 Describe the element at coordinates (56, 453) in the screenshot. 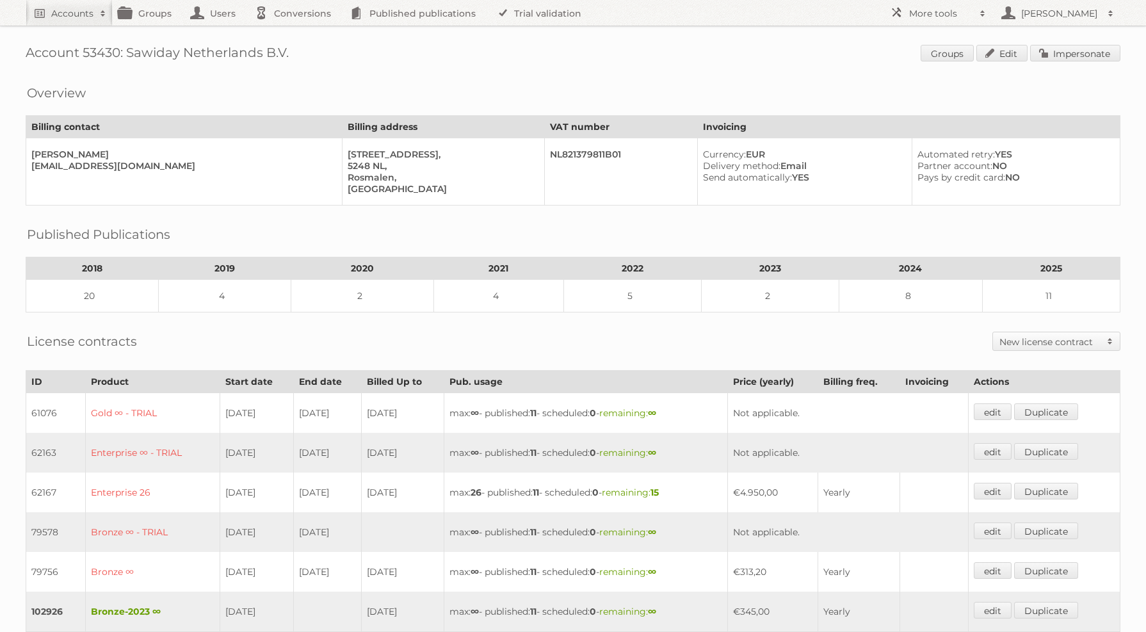

I see `td: 62163` at that location.